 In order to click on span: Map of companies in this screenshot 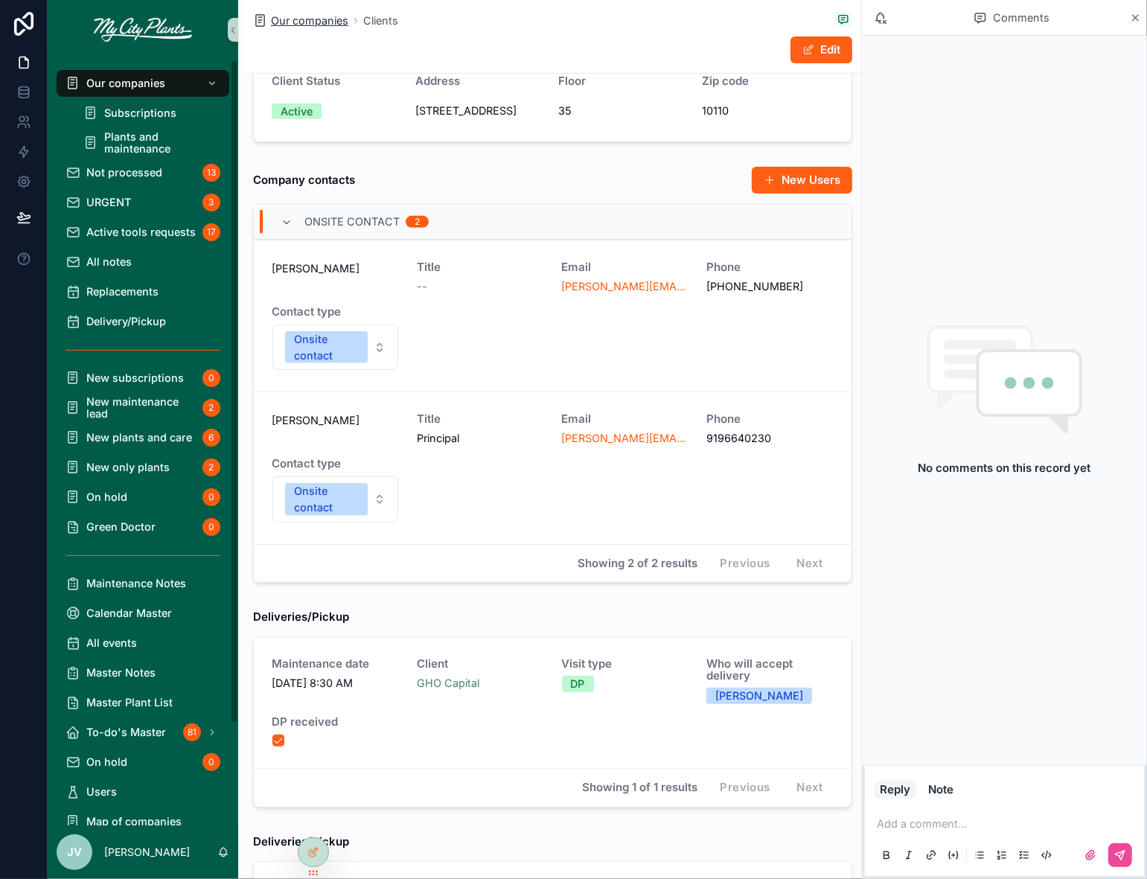, I will do `click(134, 822)`.